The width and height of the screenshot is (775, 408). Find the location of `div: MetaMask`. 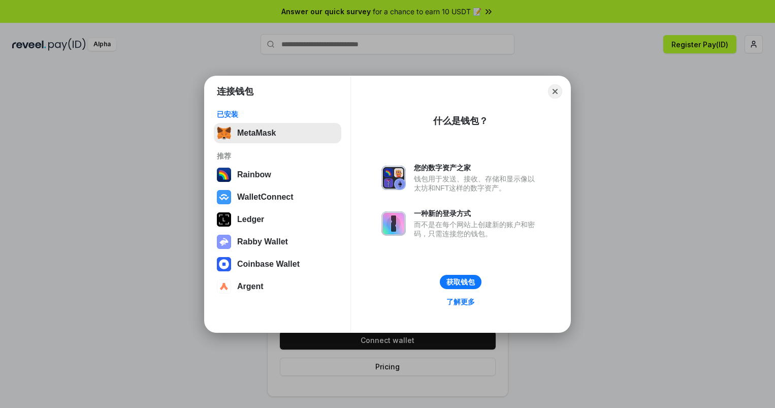

div: MetaMask is located at coordinates (257, 133).